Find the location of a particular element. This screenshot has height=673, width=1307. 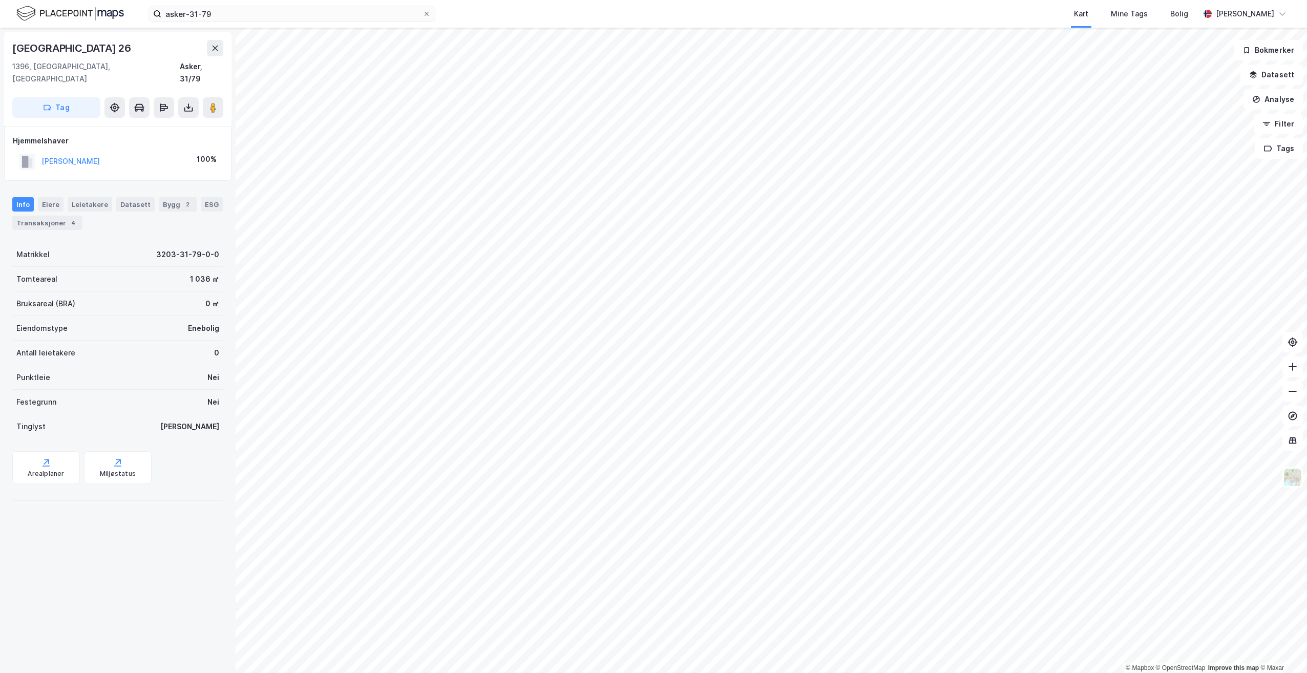

button: Bokmerker is located at coordinates (1268, 50).